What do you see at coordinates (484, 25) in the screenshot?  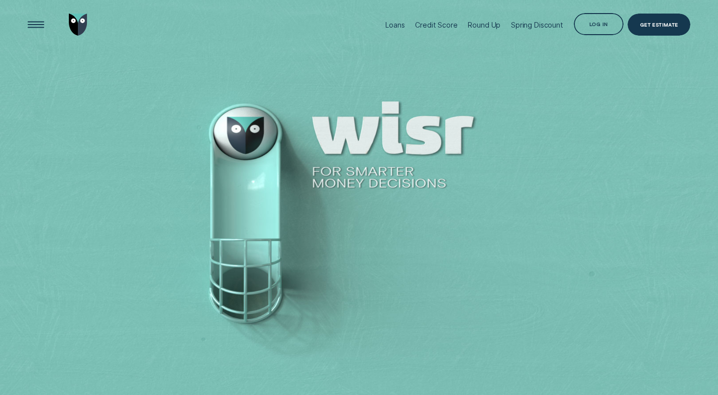 I see `div: Round Up` at bounding box center [484, 25].